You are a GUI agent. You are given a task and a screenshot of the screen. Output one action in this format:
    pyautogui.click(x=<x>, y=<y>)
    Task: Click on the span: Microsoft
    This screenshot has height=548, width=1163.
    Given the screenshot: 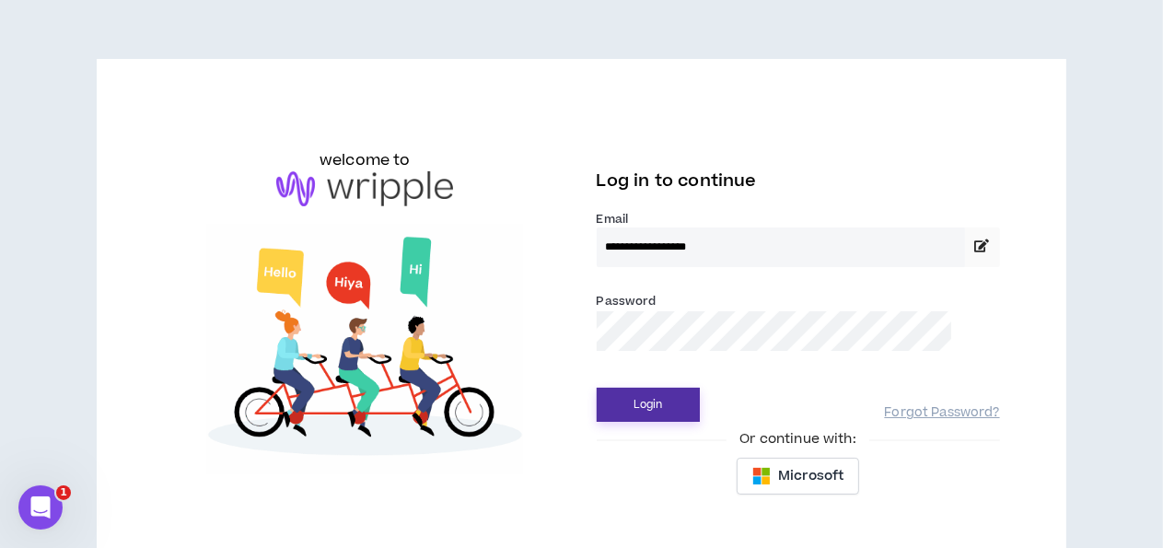 What is the action you would take?
    pyautogui.click(x=810, y=476)
    